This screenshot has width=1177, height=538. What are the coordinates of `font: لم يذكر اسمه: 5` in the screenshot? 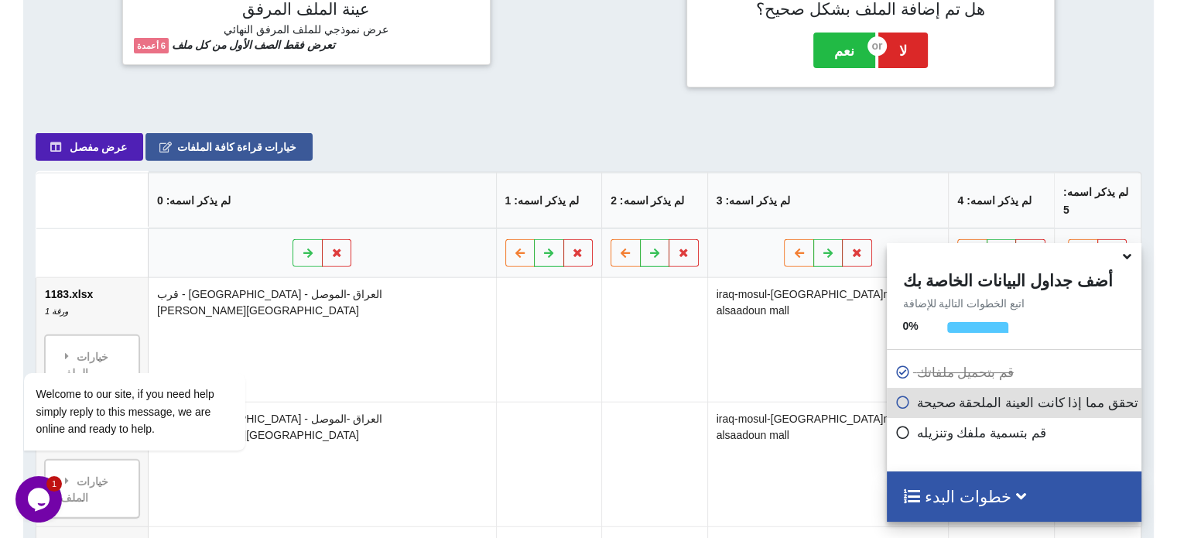 It's located at (1095, 201).